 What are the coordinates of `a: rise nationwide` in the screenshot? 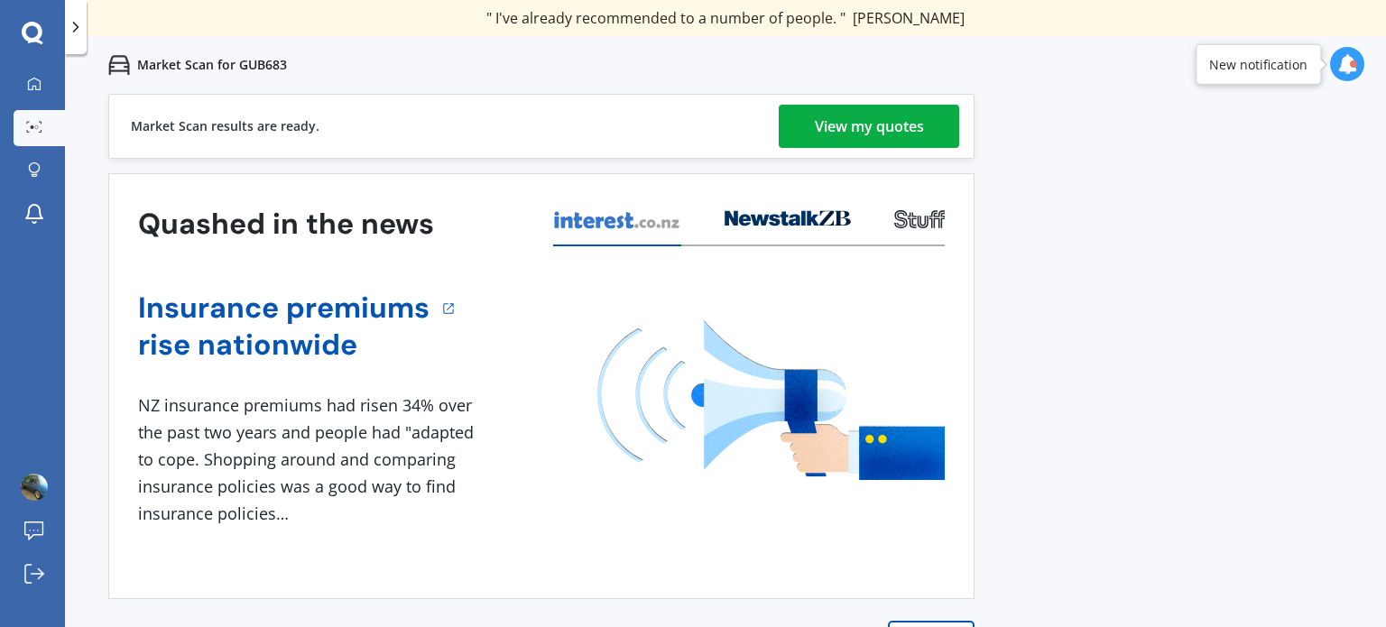 It's located at (283, 345).